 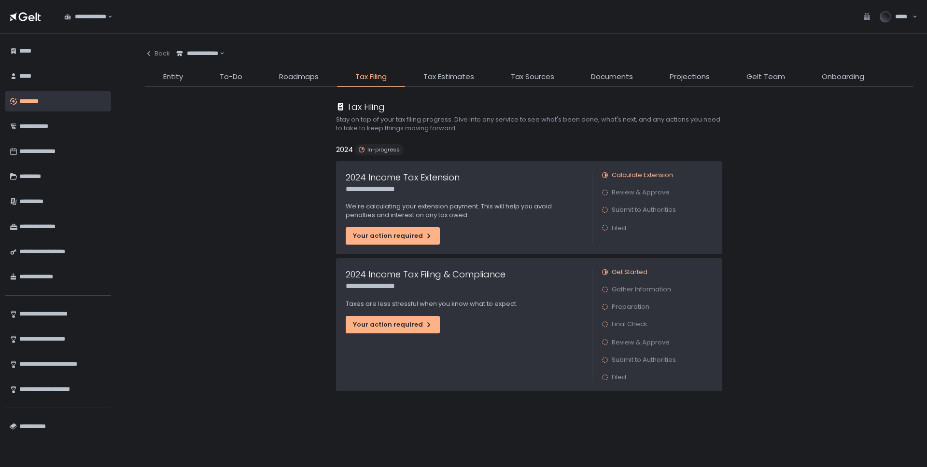 What do you see at coordinates (843, 77) in the screenshot?
I see `span: Onboarding` at bounding box center [843, 77].